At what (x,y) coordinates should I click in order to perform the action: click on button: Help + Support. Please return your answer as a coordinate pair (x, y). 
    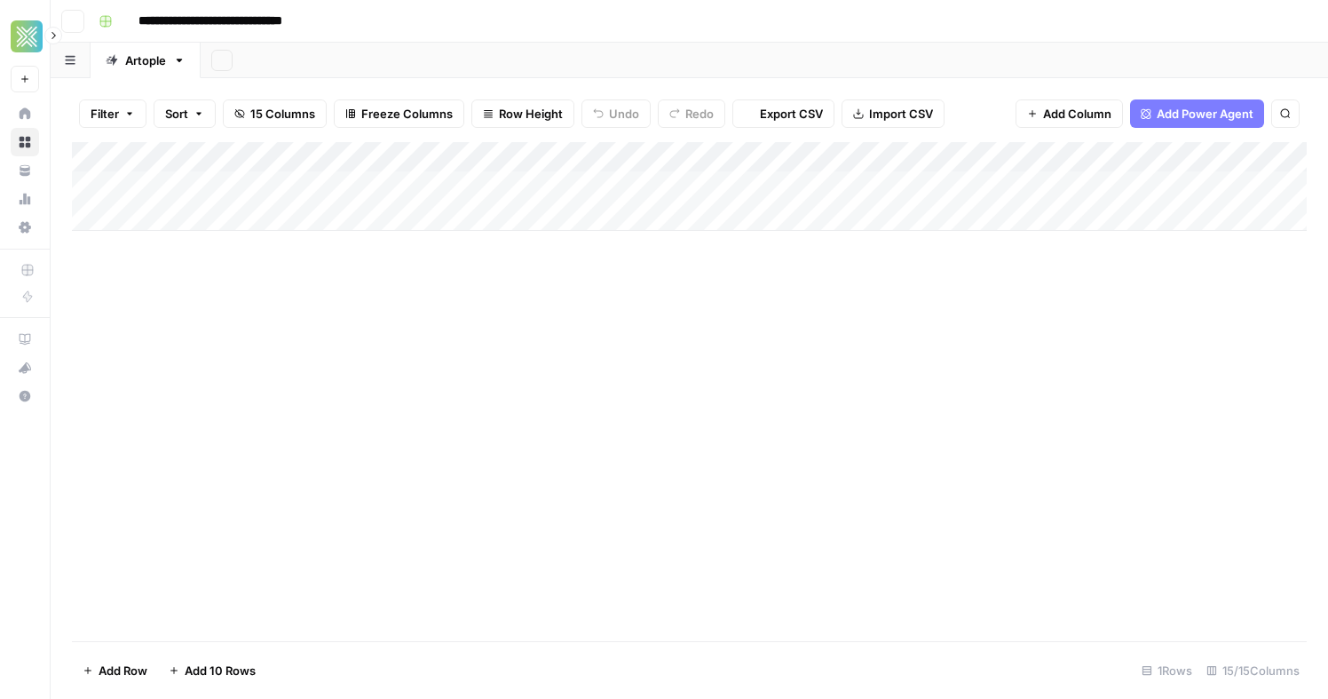
    Looking at the image, I should click on (25, 396).